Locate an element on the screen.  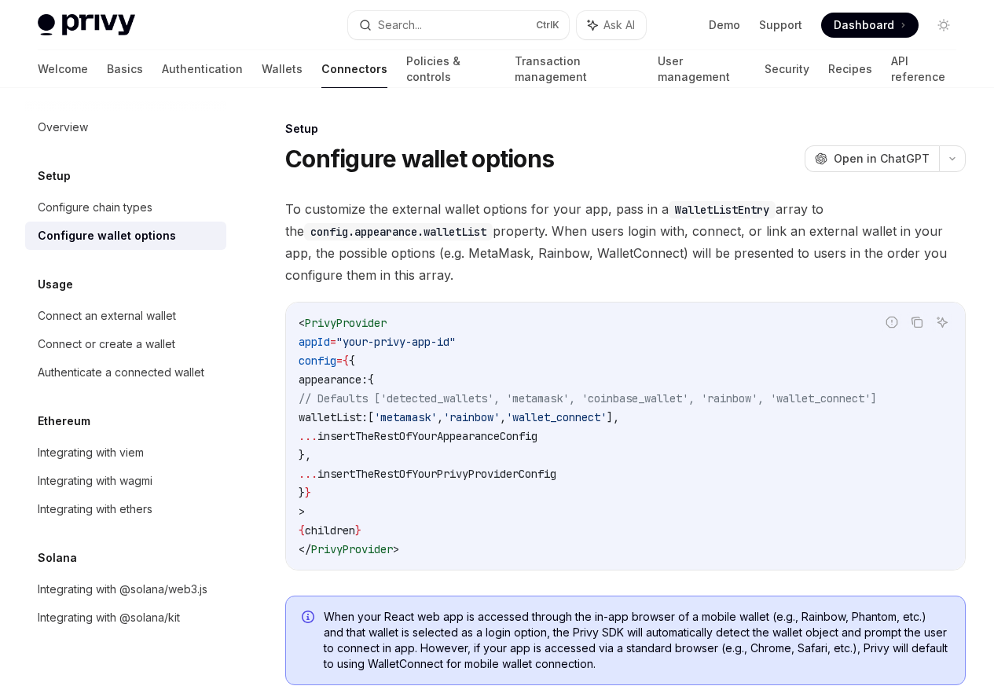
div: Connect an external wallet is located at coordinates (107, 316).